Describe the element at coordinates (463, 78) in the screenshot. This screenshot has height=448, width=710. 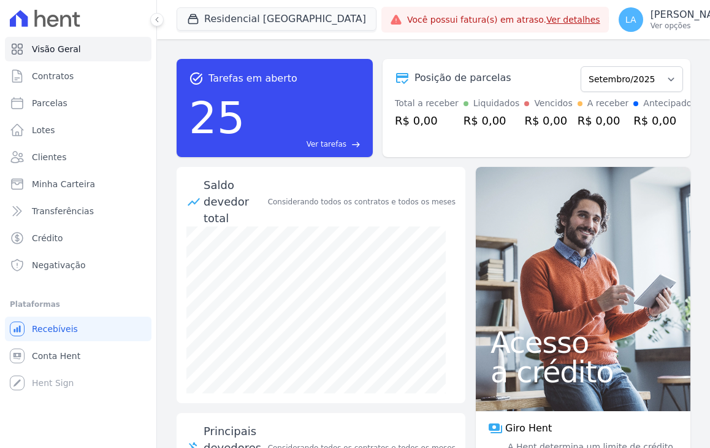
I see `div: Posição de parcelas` at that location.